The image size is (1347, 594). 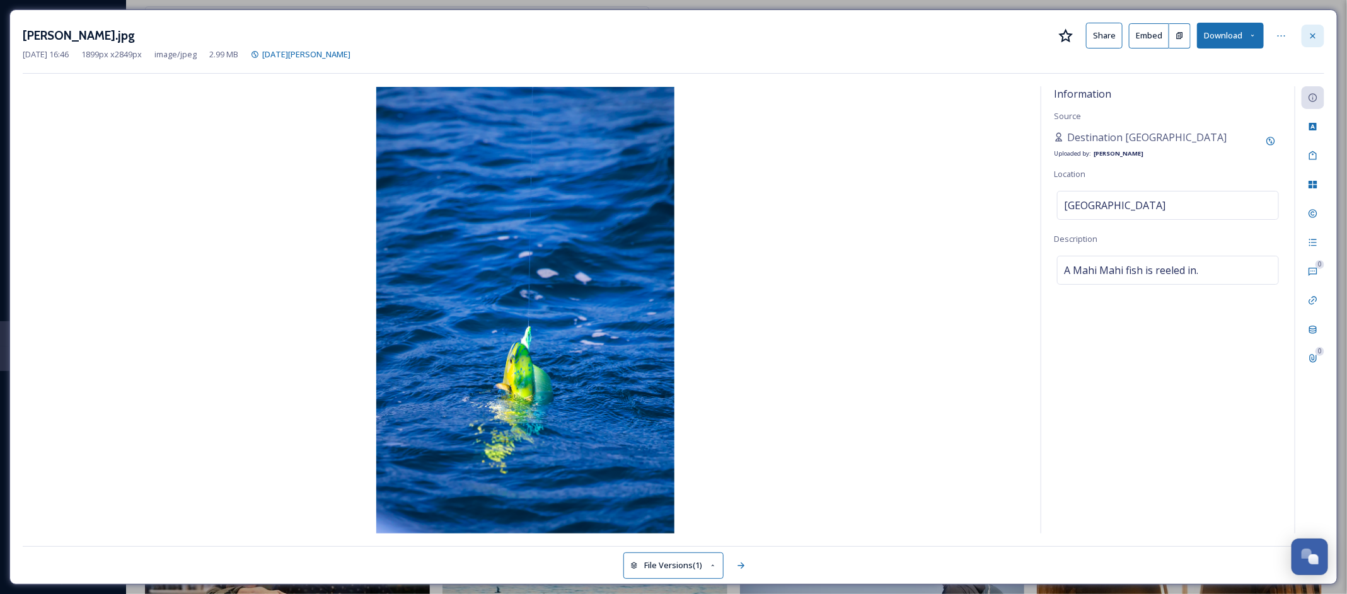 I want to click on span: Location, so click(x=1069, y=174).